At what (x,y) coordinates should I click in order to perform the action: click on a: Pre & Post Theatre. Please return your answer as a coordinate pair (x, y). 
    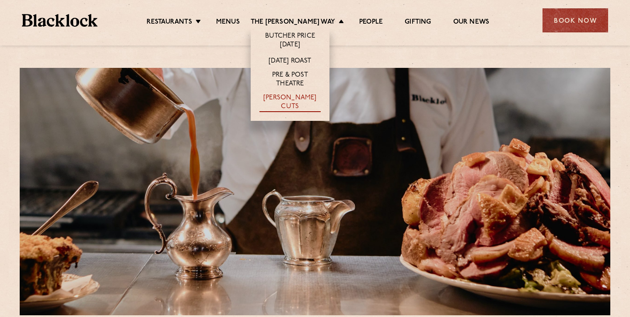
    Looking at the image, I should click on (290, 80).